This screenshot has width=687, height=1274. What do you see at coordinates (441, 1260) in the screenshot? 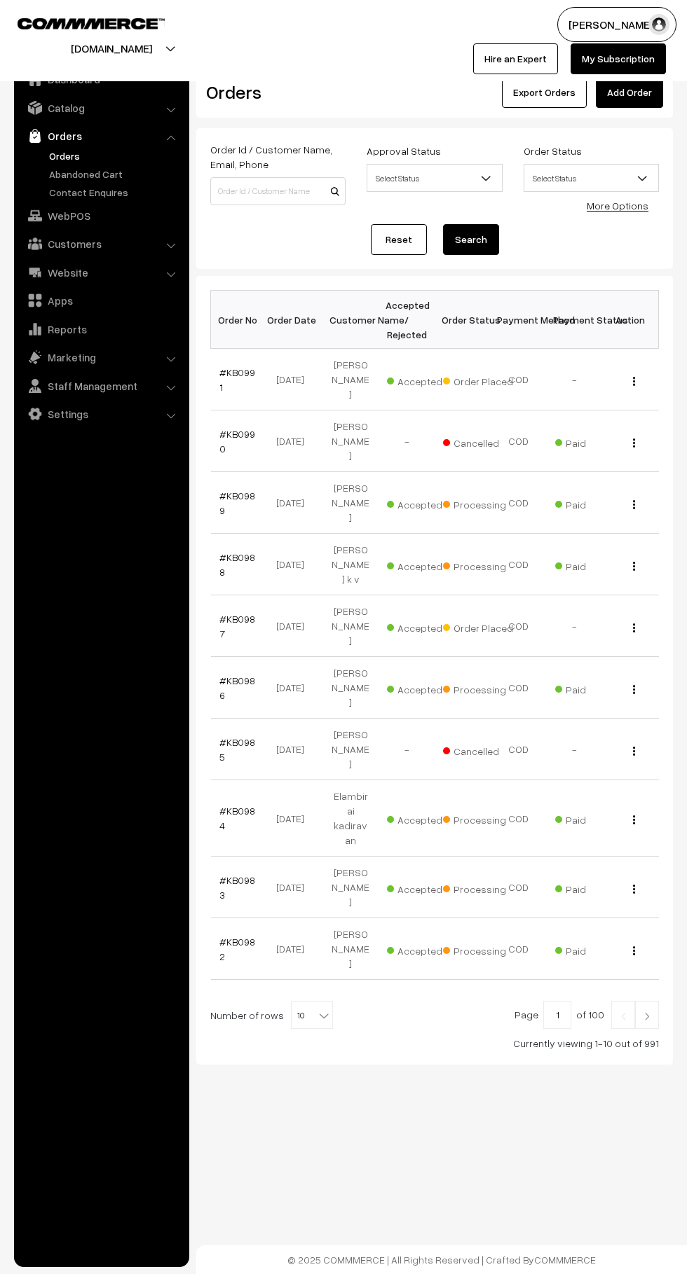
I see `footer: © 2025 COMMMERCE | All Rights Reserved | Crafted By` at bounding box center [441, 1260].